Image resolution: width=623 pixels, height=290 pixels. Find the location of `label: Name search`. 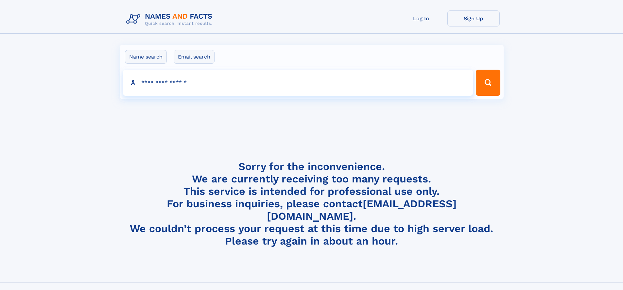

label: Name search is located at coordinates (146, 57).